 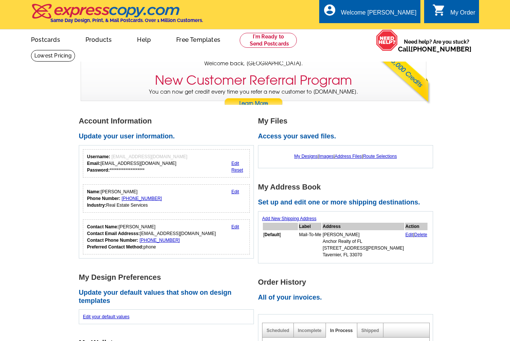 What do you see at coordinates (168, 297) in the screenshot?
I see `h2: Update your default values that show on design templates` at bounding box center [168, 297].